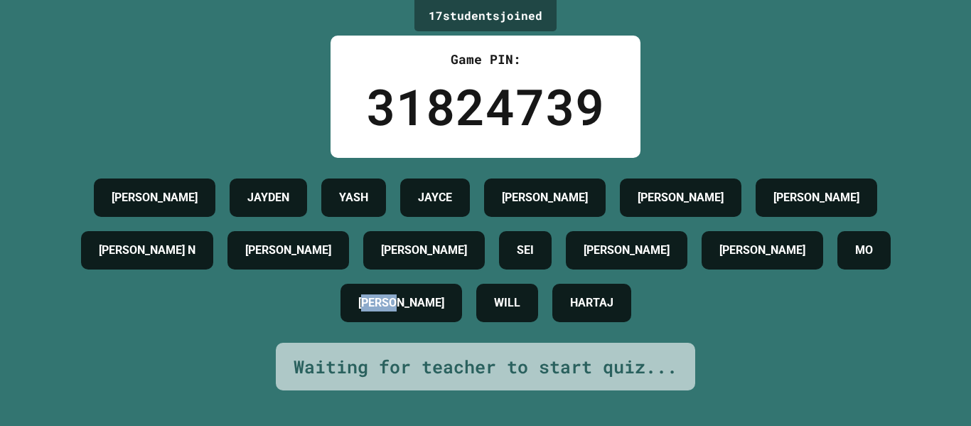  Describe the element at coordinates (486, 106) in the screenshot. I see `div: 31824739` at that location.